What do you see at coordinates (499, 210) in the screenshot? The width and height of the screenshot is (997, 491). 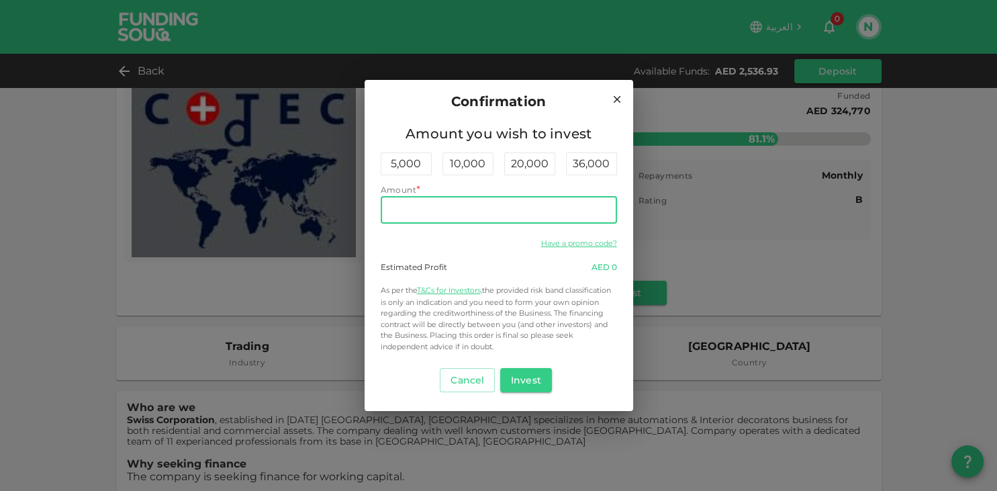 I see `div: amount` at bounding box center [499, 210].